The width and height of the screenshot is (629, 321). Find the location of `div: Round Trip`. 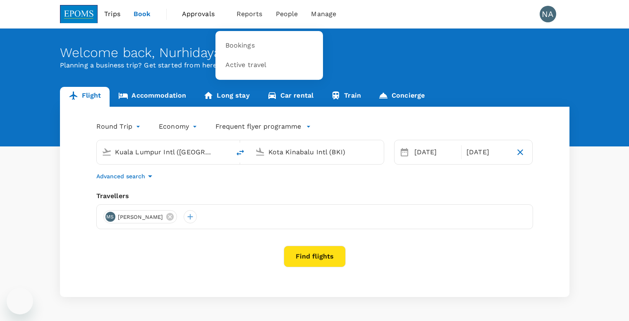

div: Round Trip is located at coordinates (119, 126).